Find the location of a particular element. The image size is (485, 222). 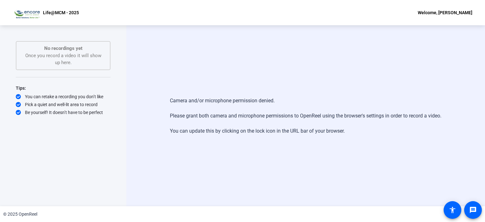

div: You can retake a recording you don’t like is located at coordinates (63, 97).